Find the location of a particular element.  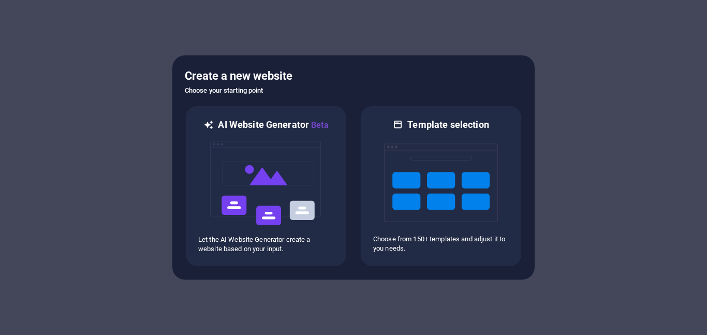

p: Let the AI Website Generator create a website based on your input. is located at coordinates (266, 244).